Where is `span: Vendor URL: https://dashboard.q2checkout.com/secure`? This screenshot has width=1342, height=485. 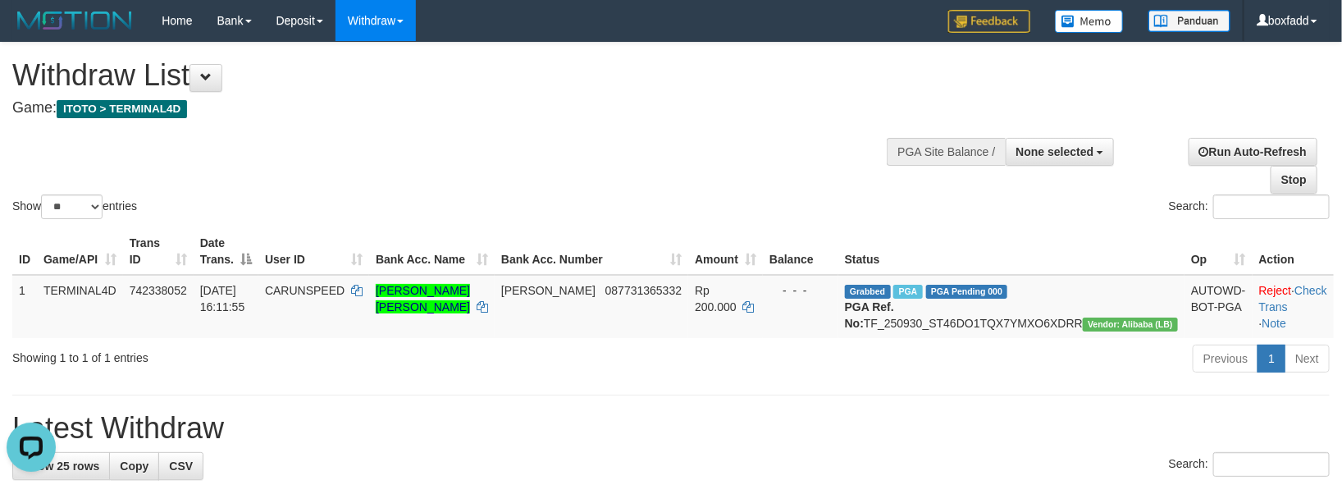
span: Vendor URL: https://dashboard.q2checkout.com/secure is located at coordinates (1130, 324).